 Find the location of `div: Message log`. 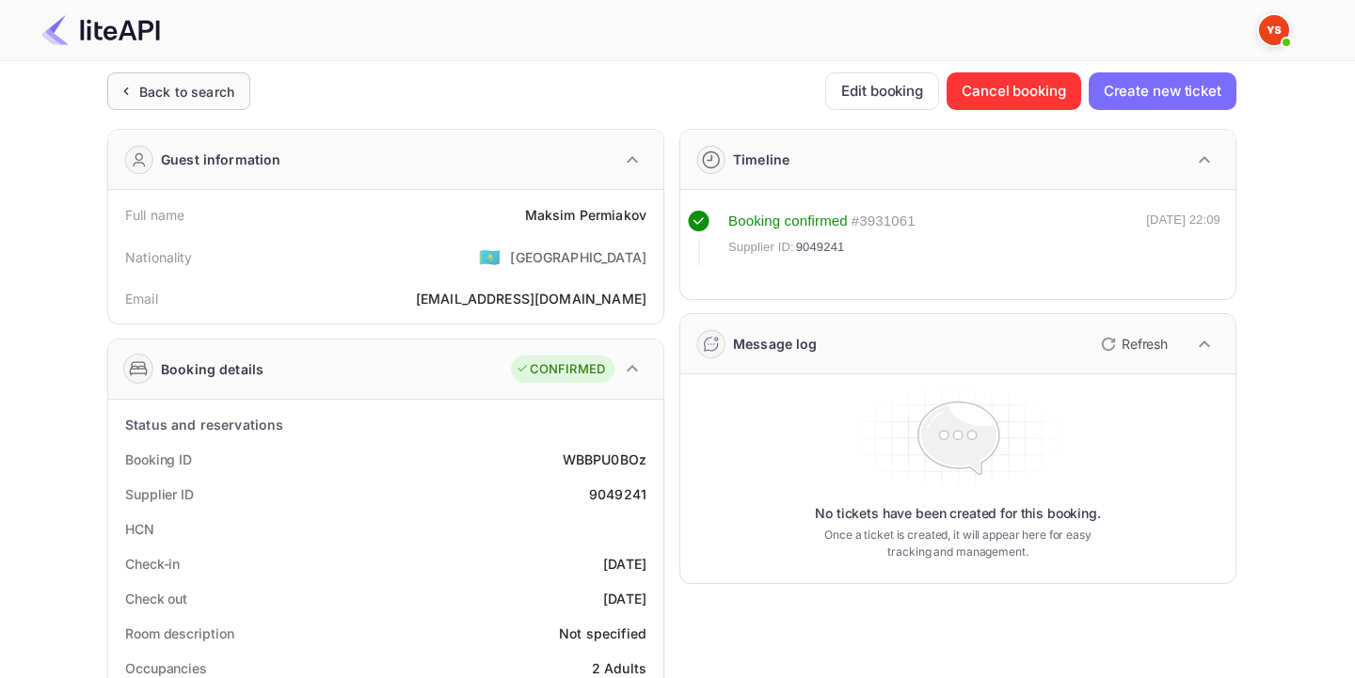

div: Message log is located at coordinates (775, 343).